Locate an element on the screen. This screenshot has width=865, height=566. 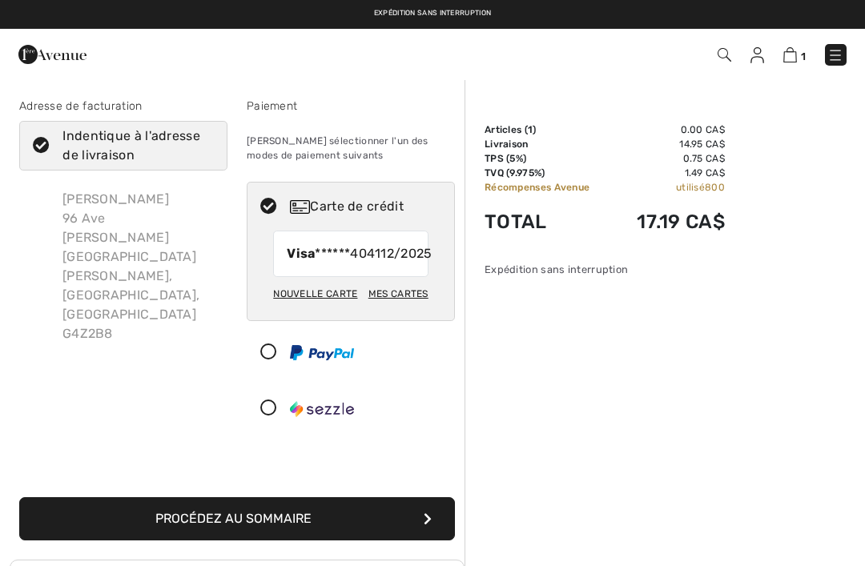
a: 1 is located at coordinates (795, 54).